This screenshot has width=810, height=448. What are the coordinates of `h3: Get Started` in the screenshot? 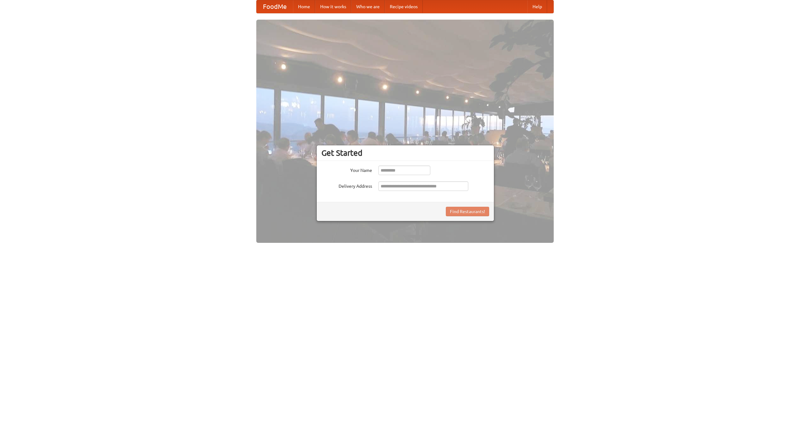 It's located at (405, 153).